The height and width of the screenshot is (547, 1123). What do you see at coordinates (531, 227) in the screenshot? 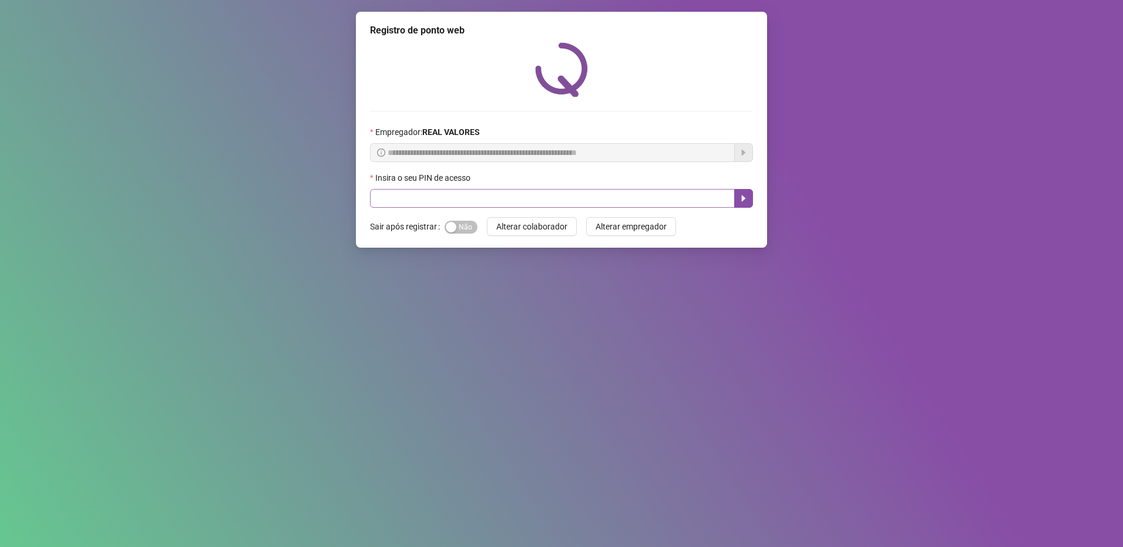
I see `button: Alterar colaborador` at bounding box center [531, 227].